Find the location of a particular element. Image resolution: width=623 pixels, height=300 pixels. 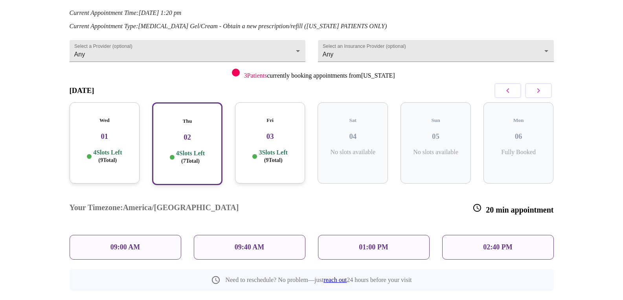

h3: 20 min appointment is located at coordinates (513, 209).